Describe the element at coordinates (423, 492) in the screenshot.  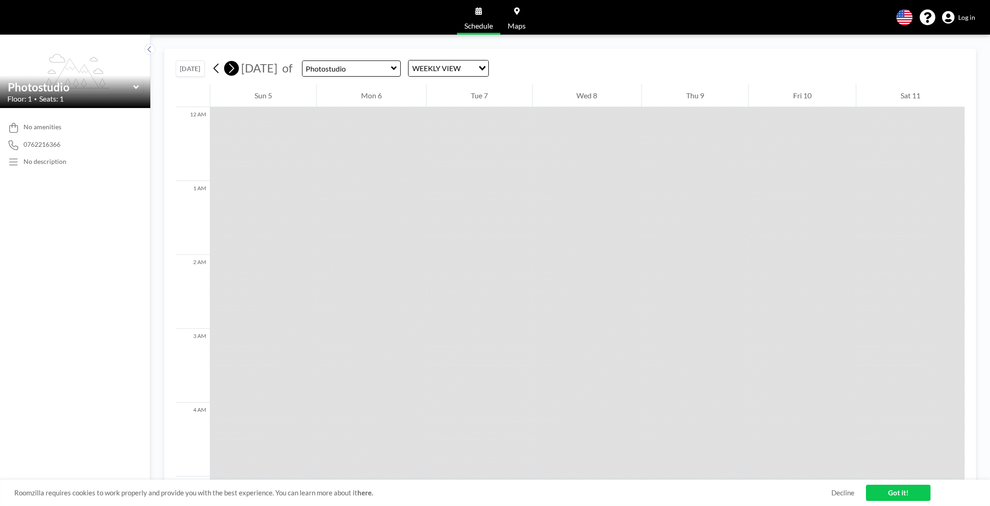
I see `span: Roomzilla requires cookies to work properly and provide you with the best experience. You can lea...` at that location.